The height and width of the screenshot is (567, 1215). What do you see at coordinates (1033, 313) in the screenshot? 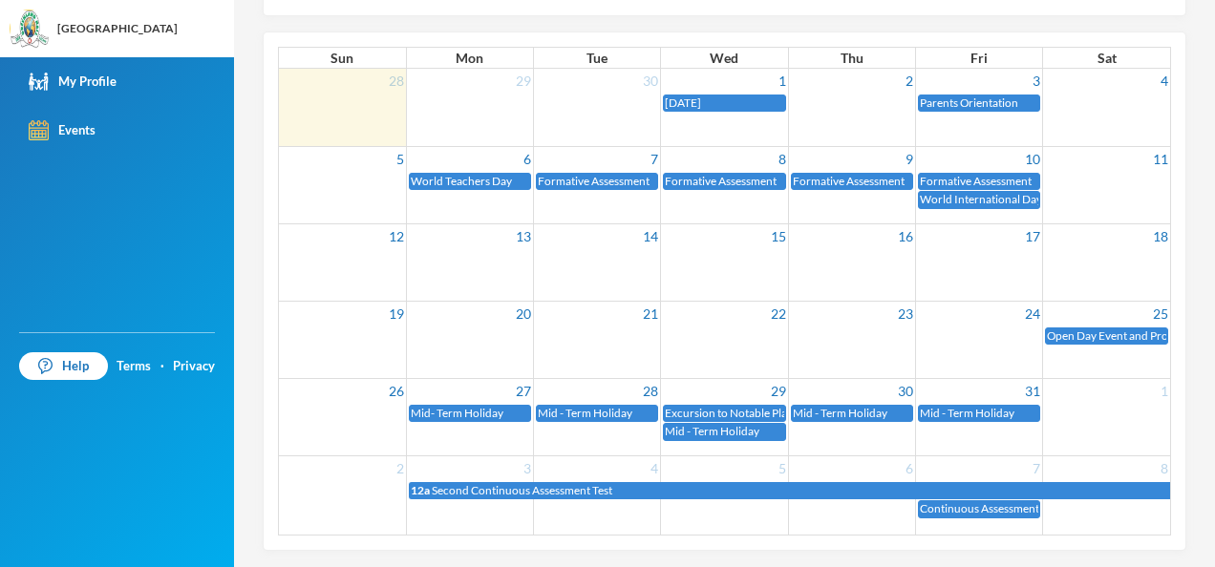
I see `a: 24` at bounding box center [1033, 313].